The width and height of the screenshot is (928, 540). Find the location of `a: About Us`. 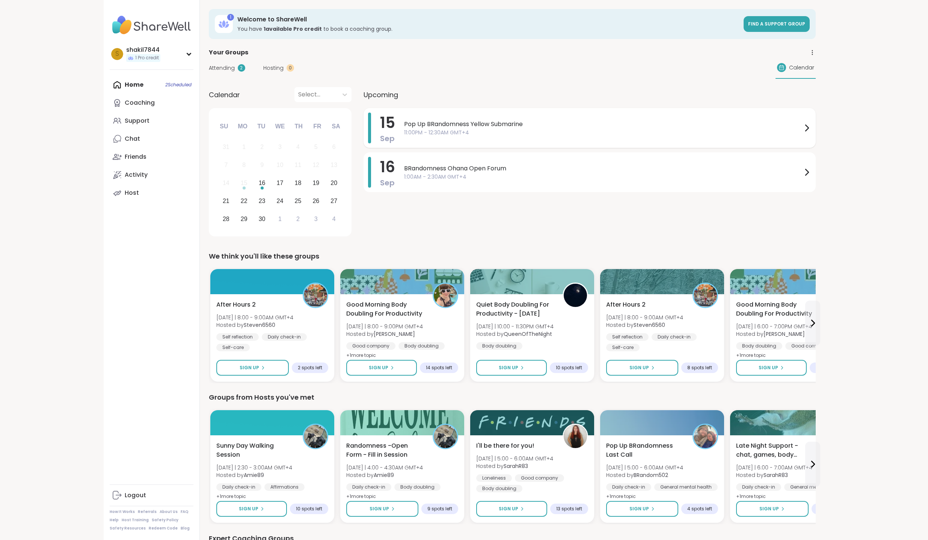

a: About Us is located at coordinates (169, 512).